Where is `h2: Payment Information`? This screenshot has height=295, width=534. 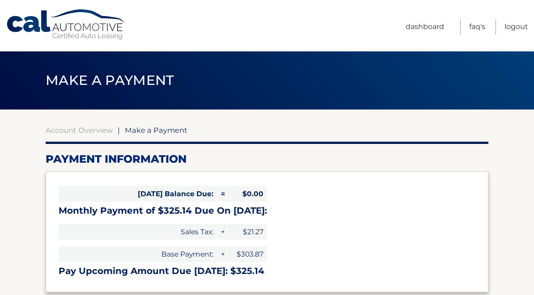
h2: Payment Information is located at coordinates (267, 159).